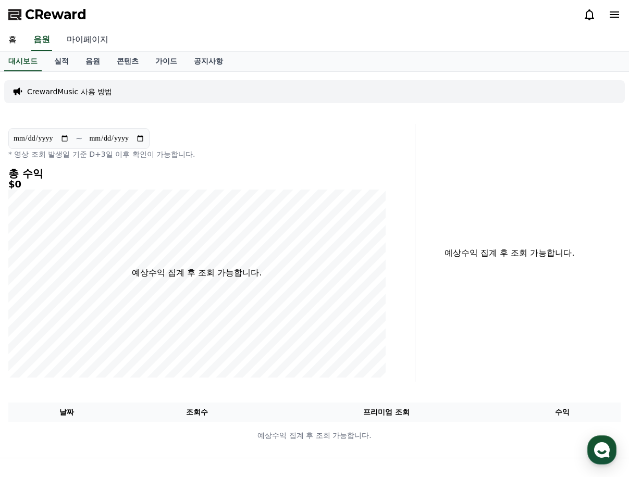 This screenshot has height=477, width=629. I want to click on h4: 총 수익, so click(197, 173).